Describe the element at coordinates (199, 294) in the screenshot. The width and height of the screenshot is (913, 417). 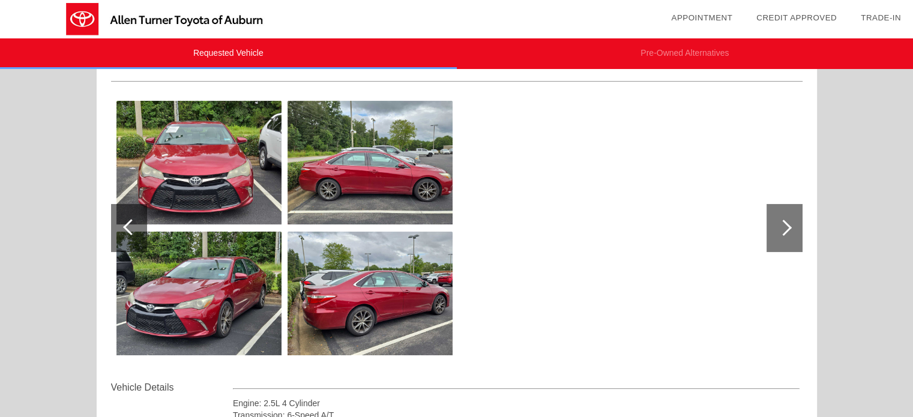
I see `img: 6672df48c7084aa7a37077532144010d.jpg` at that location.